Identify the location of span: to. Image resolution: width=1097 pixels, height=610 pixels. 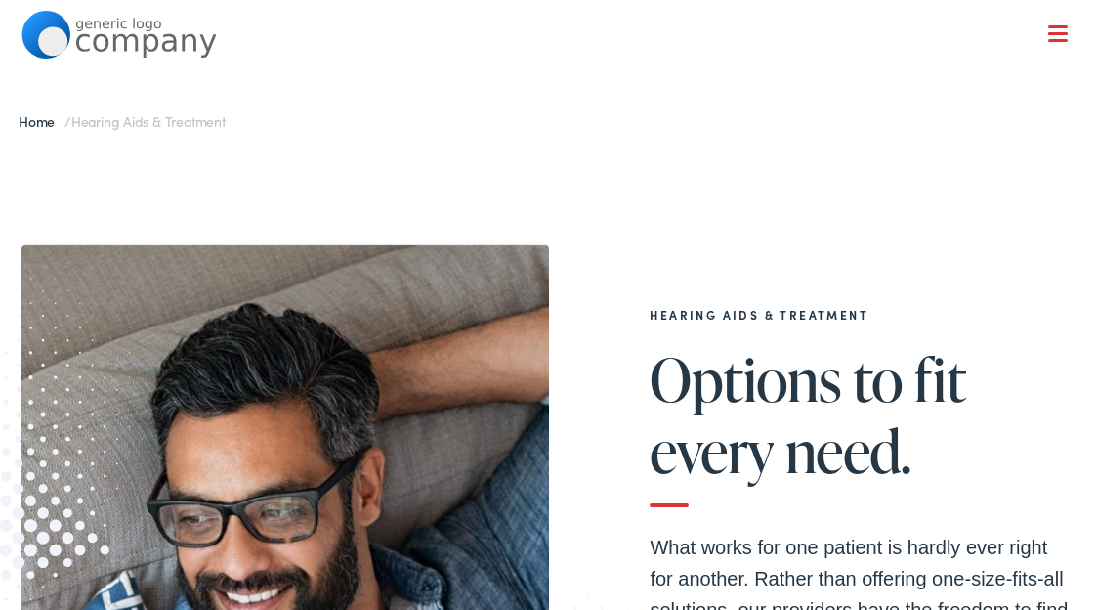
(878, 379).